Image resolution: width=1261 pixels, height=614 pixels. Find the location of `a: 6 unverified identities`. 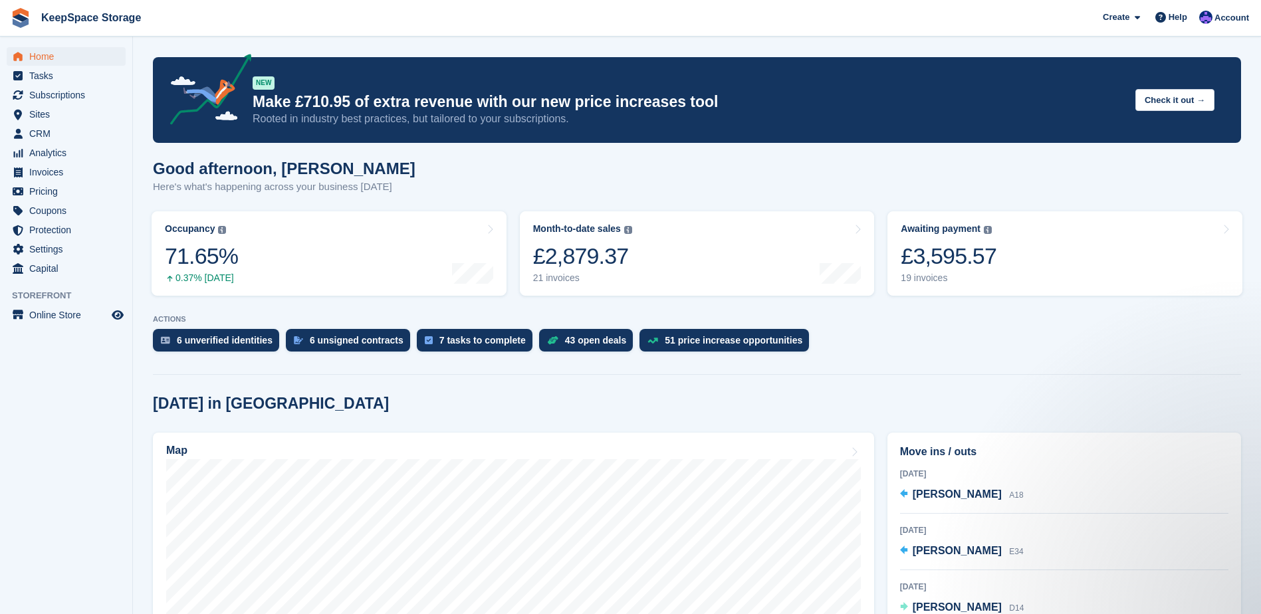

a: 6 unverified identities is located at coordinates (219, 344).